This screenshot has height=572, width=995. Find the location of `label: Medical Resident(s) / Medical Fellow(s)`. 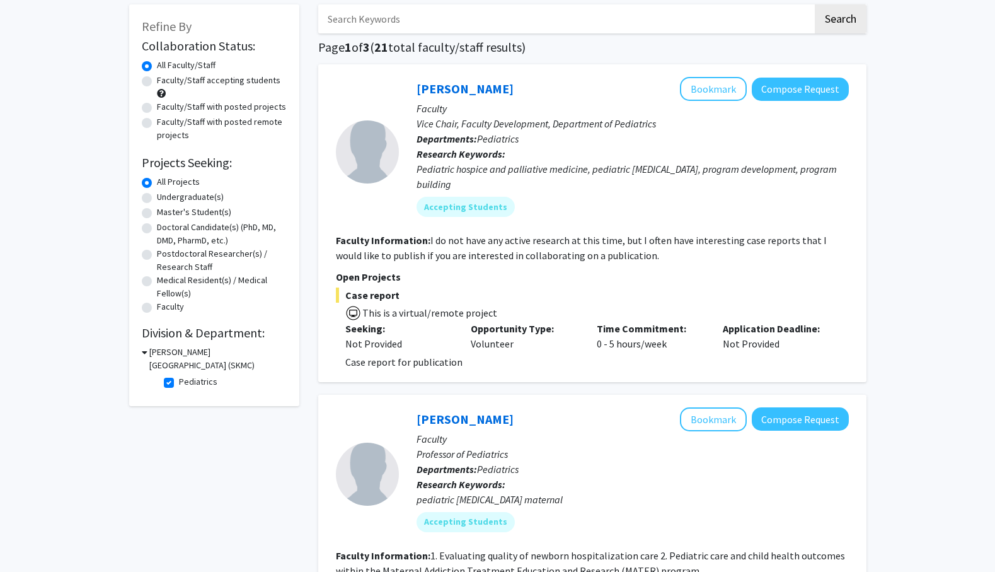

label: Medical Resident(s) / Medical Fellow(s) is located at coordinates (222, 287).